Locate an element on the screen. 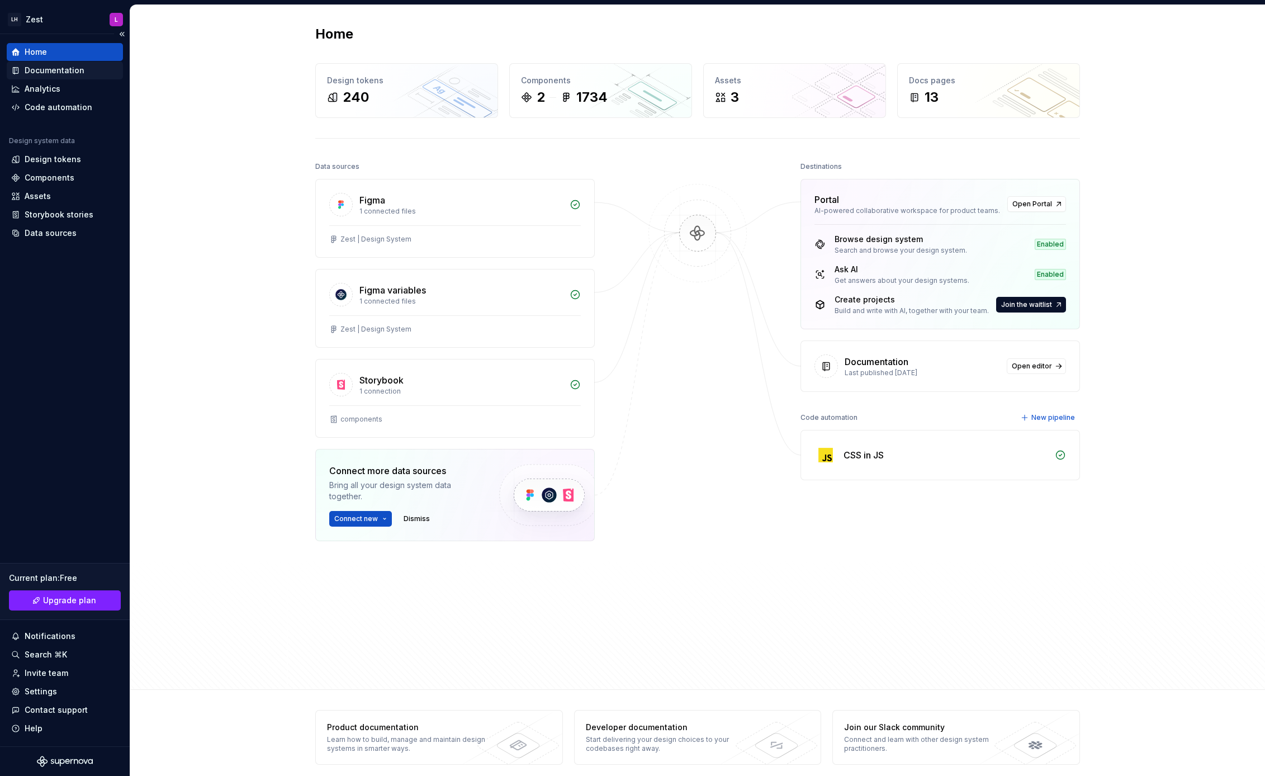  div: Portal is located at coordinates (827, 200).